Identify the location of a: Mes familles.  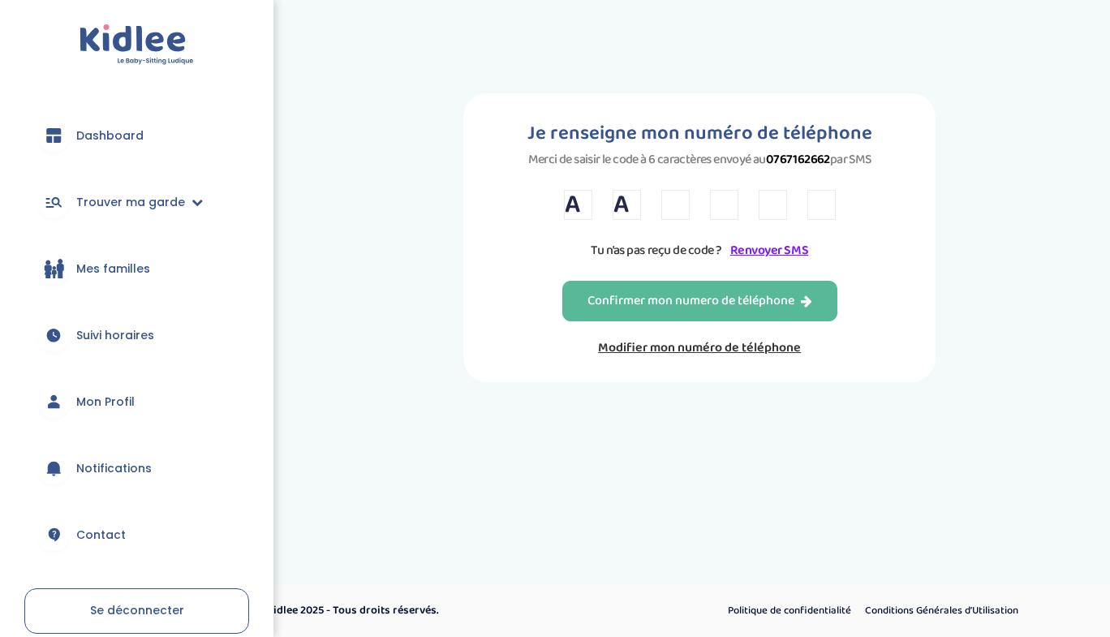
(136, 269).